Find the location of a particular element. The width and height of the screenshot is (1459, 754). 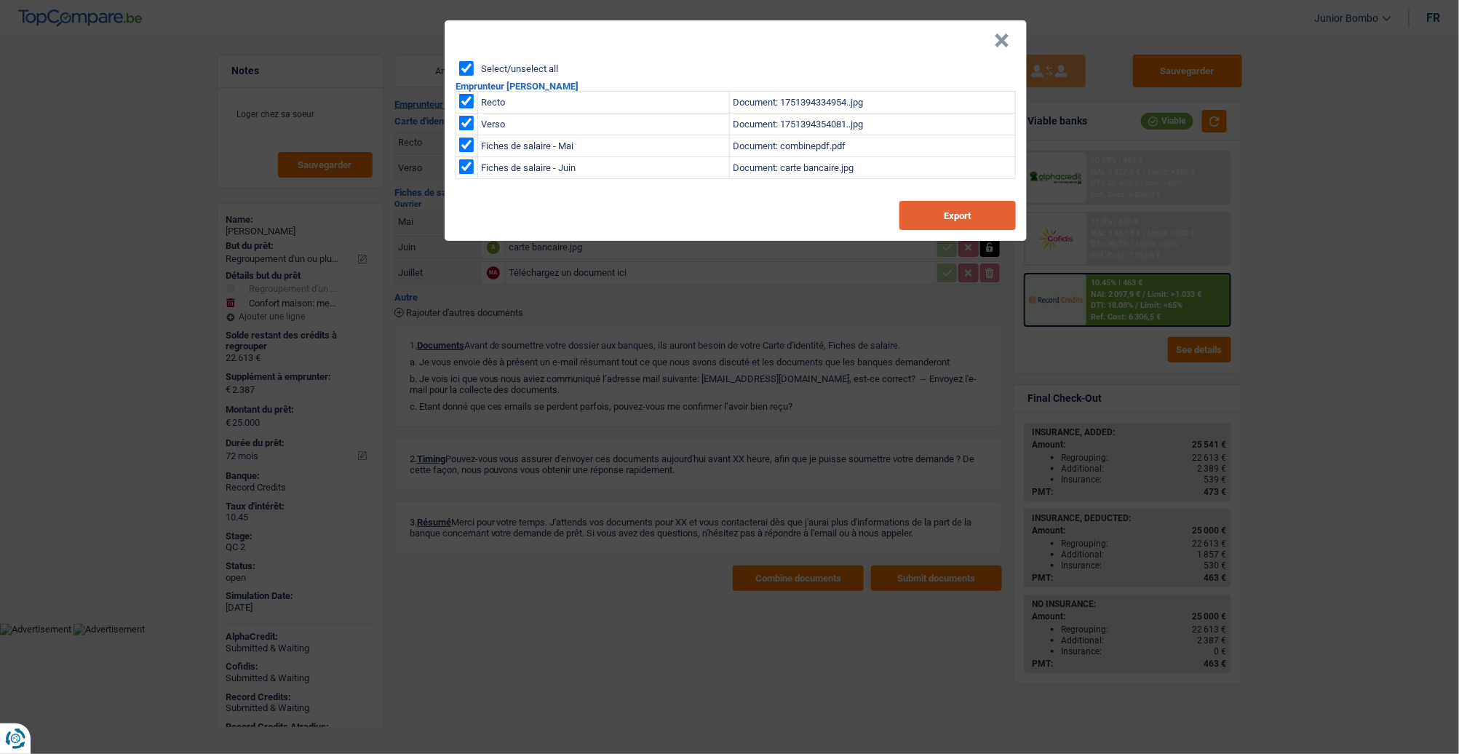

td: Document: carte bancaire.jpg is located at coordinates (872, 168).